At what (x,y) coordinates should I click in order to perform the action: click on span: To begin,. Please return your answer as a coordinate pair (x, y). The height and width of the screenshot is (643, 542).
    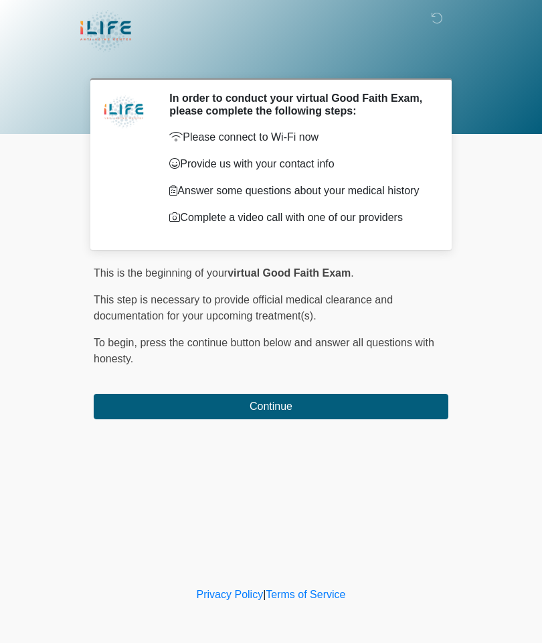
    Looking at the image, I should click on (117, 342).